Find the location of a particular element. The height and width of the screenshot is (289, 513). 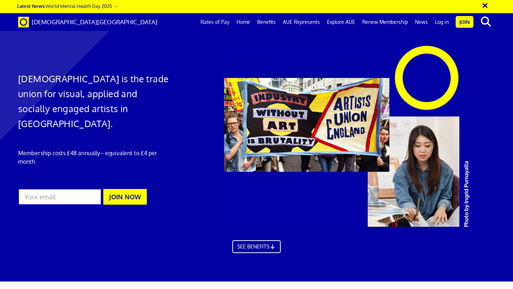

a: Renew Membership is located at coordinates (385, 22).